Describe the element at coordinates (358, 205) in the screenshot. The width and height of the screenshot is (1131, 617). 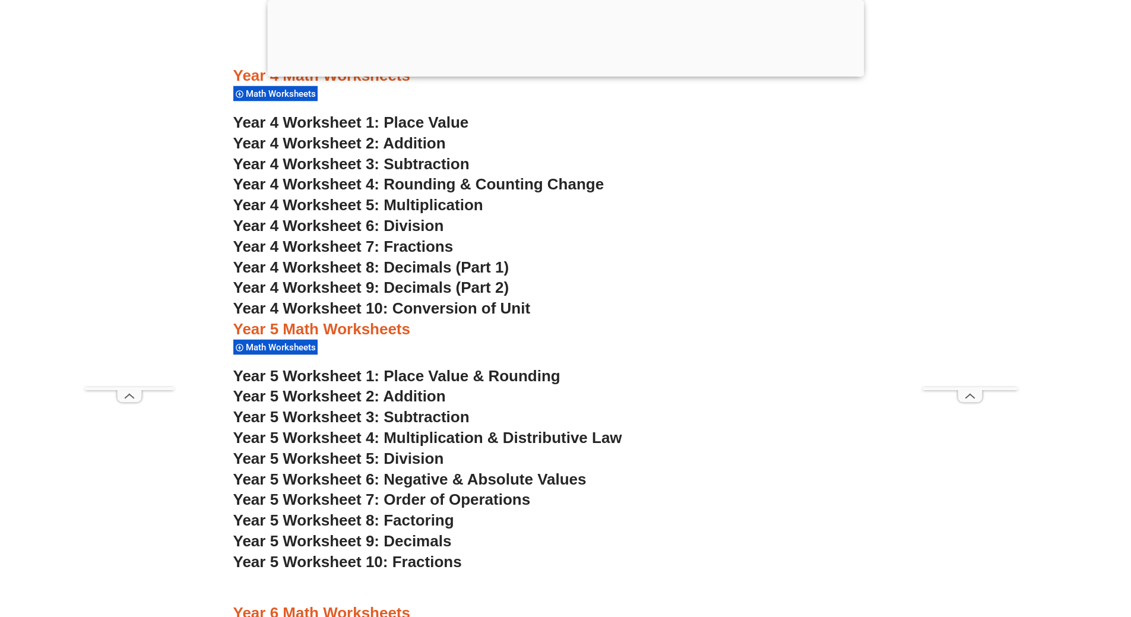
I see `span: Year 4 Worksheet 5: Multiplication` at that location.